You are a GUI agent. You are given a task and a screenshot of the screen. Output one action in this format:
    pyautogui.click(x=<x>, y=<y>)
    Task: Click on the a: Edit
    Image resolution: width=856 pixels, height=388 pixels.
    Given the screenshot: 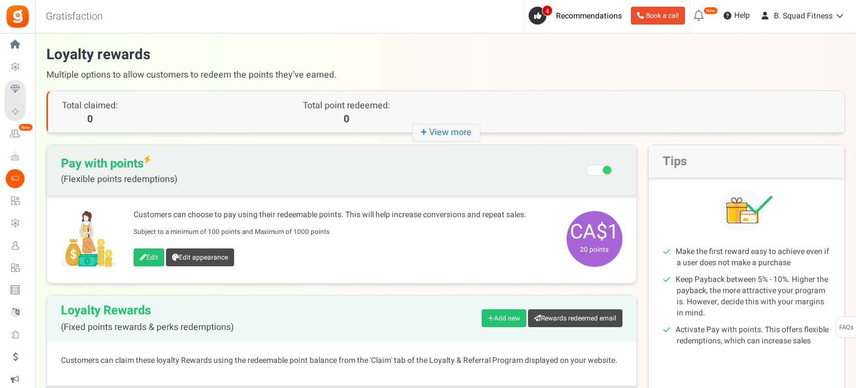 What is the action you would take?
    pyautogui.click(x=149, y=258)
    